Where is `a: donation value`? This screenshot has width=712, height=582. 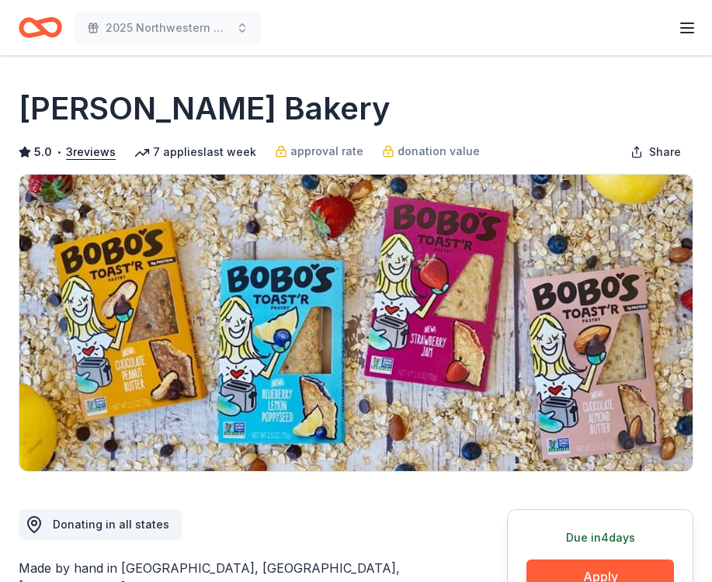
a: donation value is located at coordinates (431, 151).